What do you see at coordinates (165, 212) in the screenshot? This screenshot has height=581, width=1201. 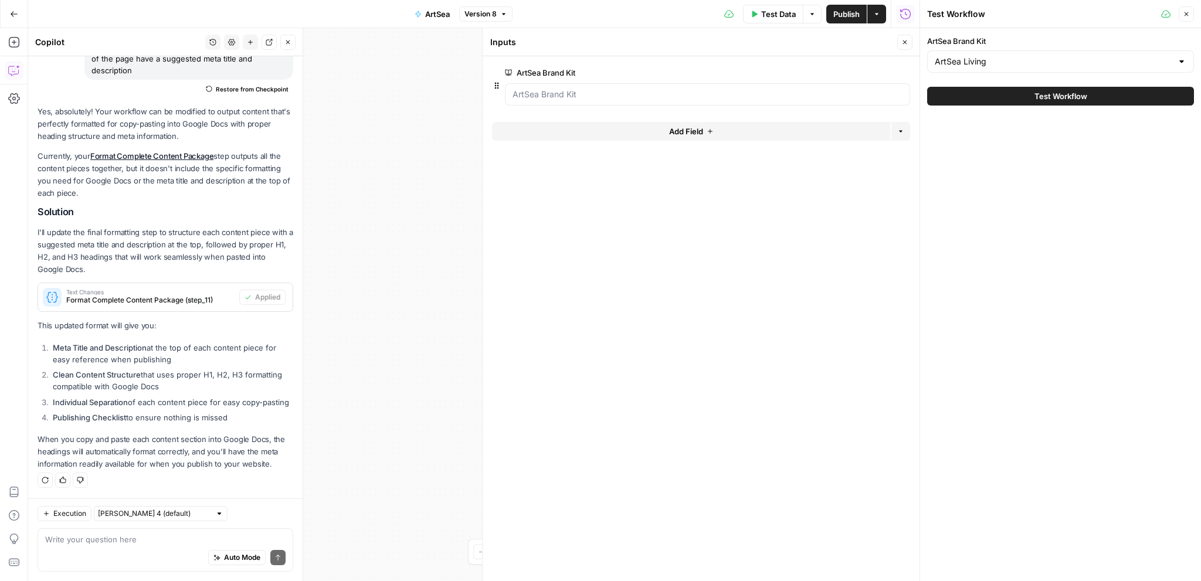 I see `h2: Solution` at bounding box center [165, 212].